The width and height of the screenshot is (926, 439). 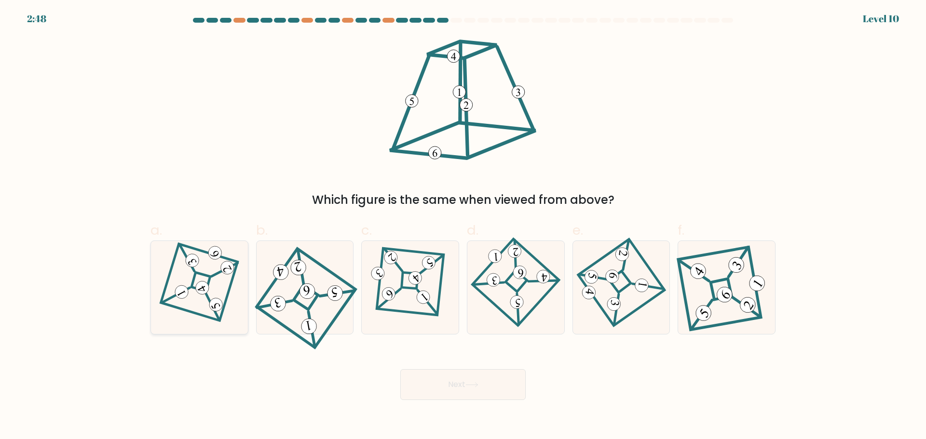 I want to click on span: c., so click(x=367, y=230).